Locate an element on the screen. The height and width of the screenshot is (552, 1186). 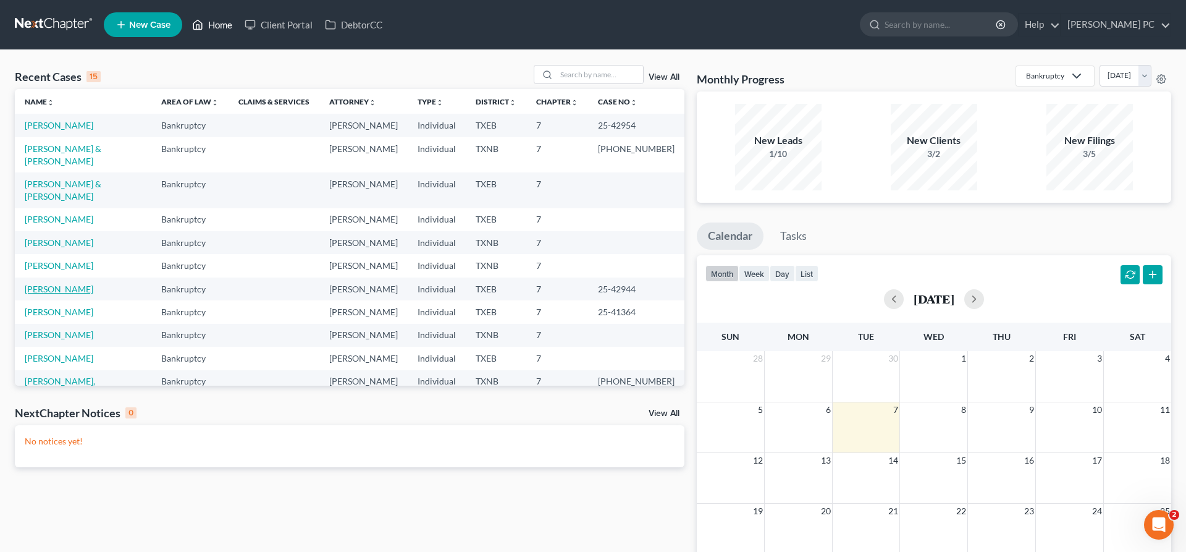
span: Thu is located at coordinates (1001, 336).